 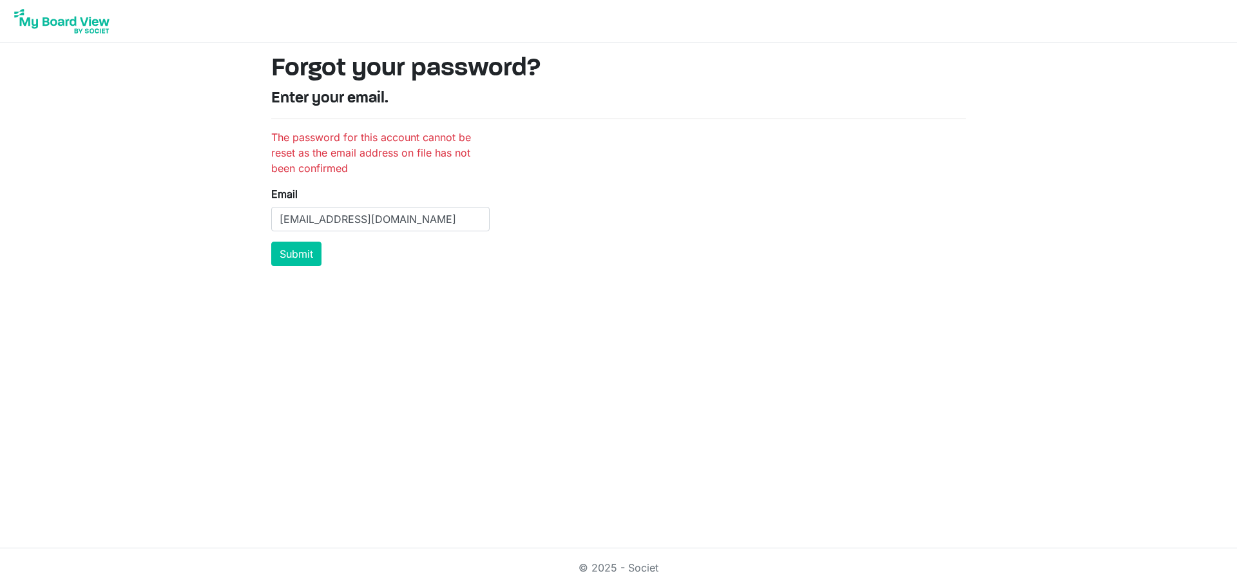 I want to click on a: © 2025 - Societ, so click(x=619, y=568).